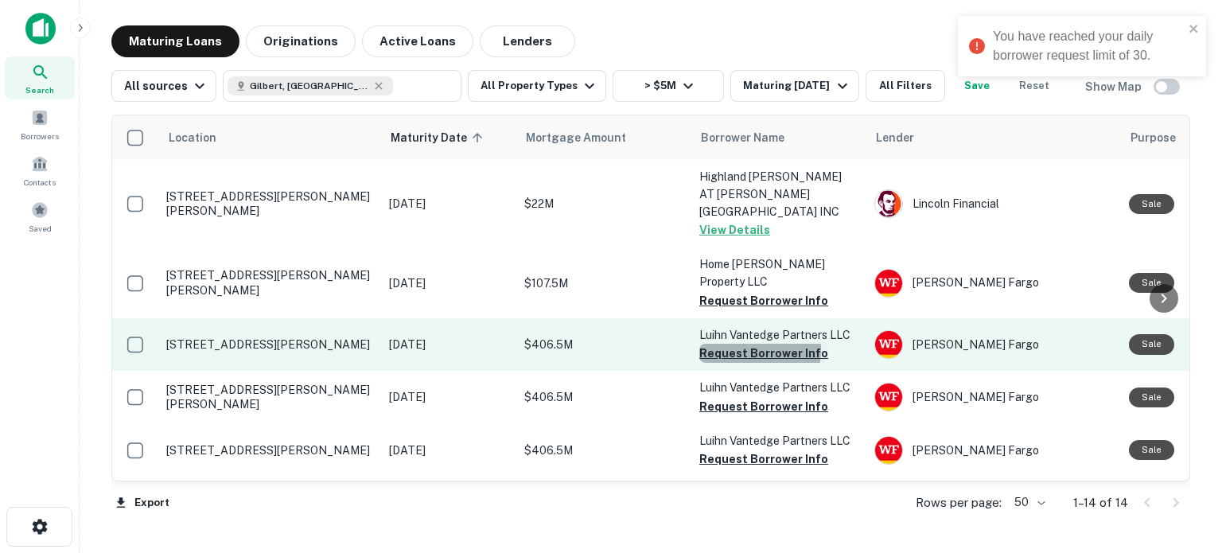 Image resolution: width=1222 pixels, height=553 pixels. What do you see at coordinates (439, 138) in the screenshot?
I see `span: Maturity Date` at bounding box center [439, 138].